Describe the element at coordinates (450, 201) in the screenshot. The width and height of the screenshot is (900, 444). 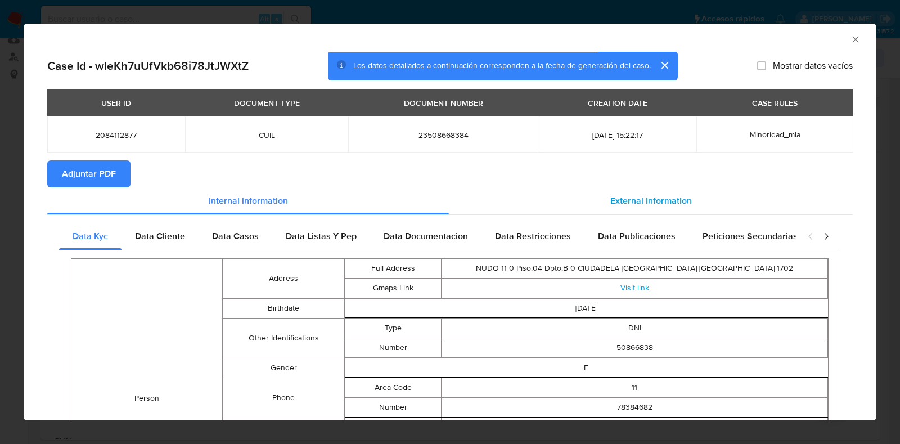
I see `div: Detailed info` at that location.